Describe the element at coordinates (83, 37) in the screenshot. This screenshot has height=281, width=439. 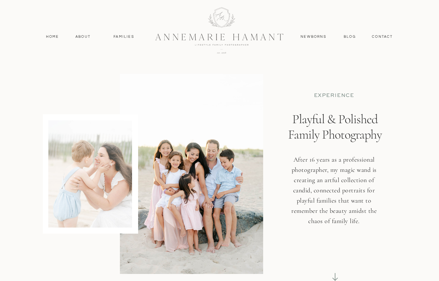
I see `nav: About` at that location.